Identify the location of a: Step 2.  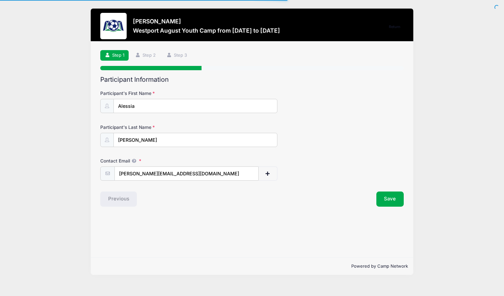
(145, 55).